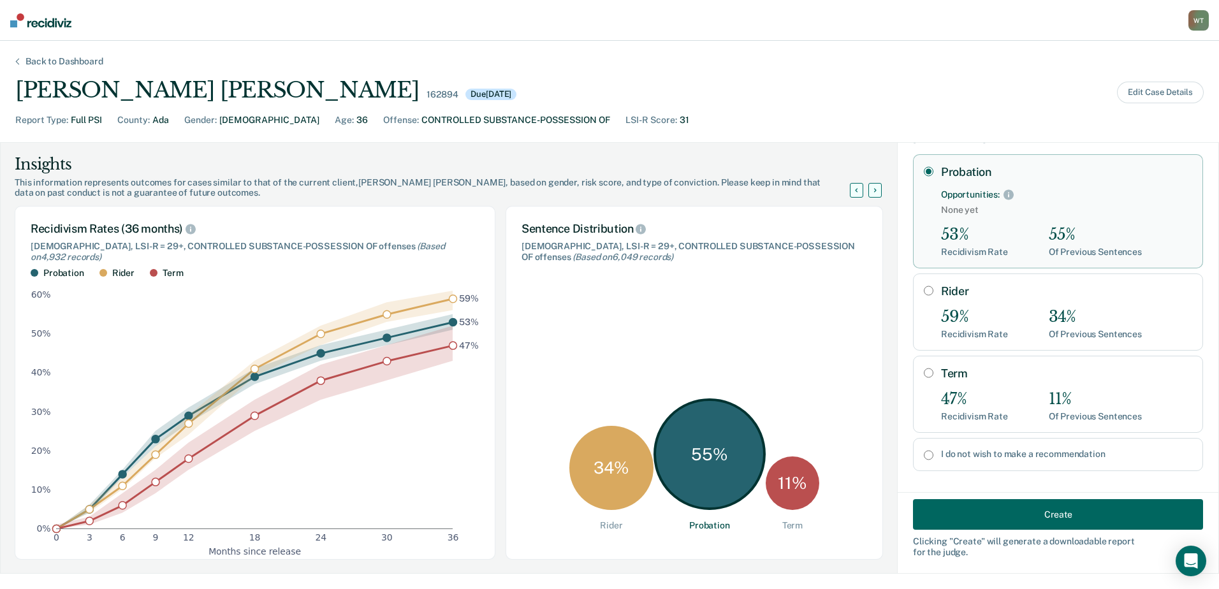 This screenshot has height=589, width=1219. Describe the element at coordinates (1067, 454) in the screenshot. I see `label: I do not wish to make a recommendation` at that location.